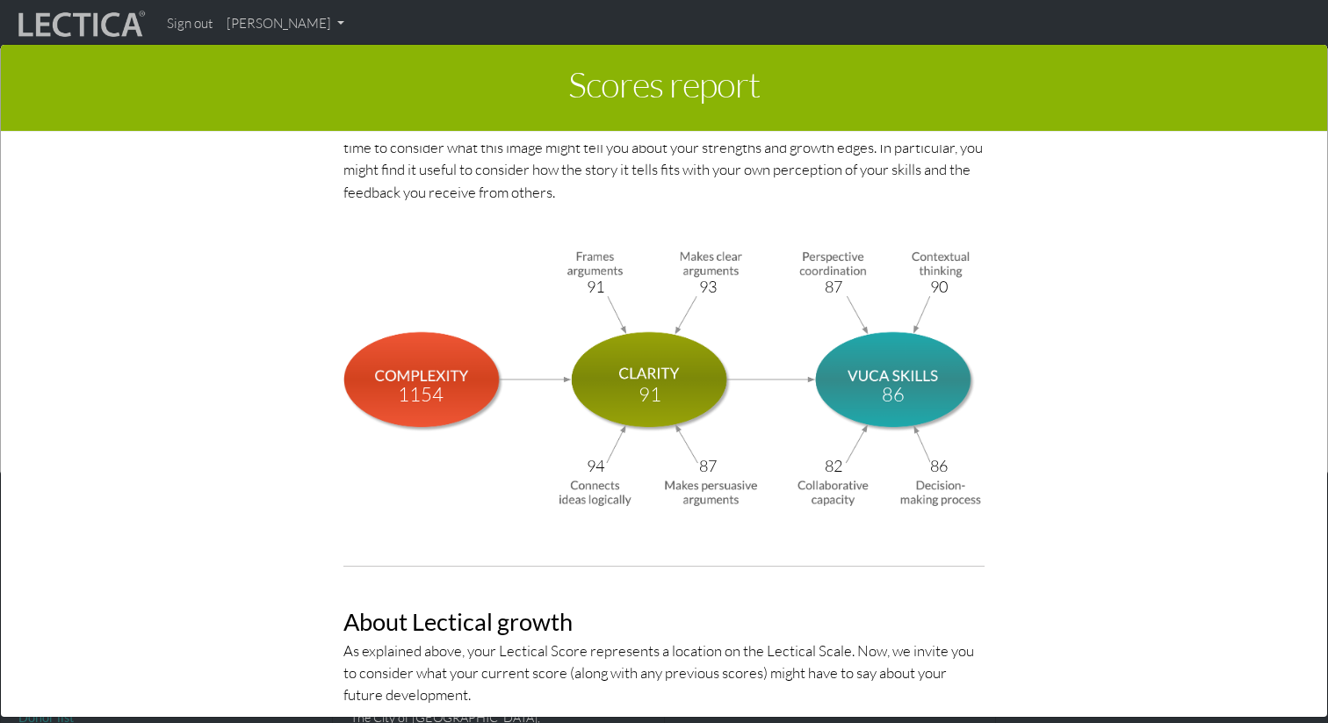  I want to click on h2: About Lectical growth, so click(664, 622).